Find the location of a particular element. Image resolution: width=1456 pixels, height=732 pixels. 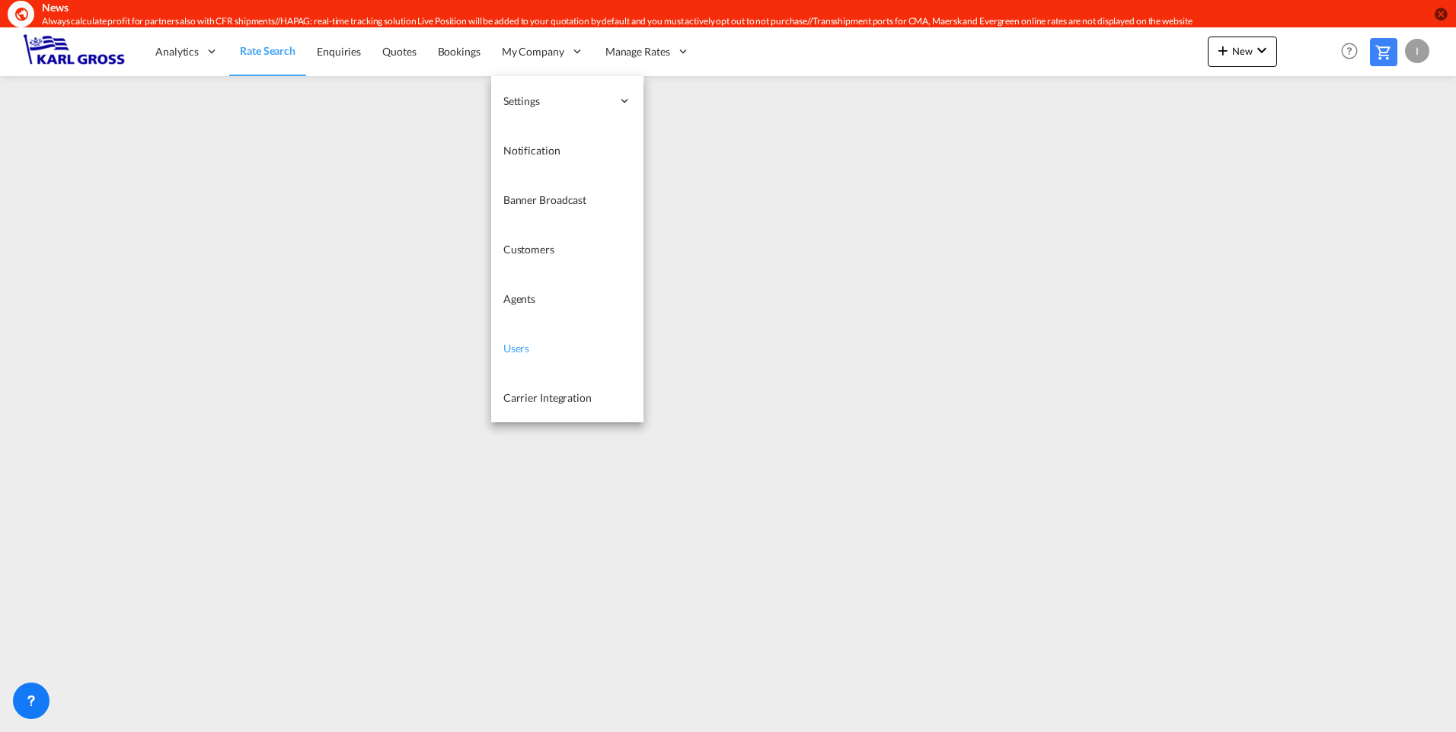

div: Settings is located at coordinates (567, 100).